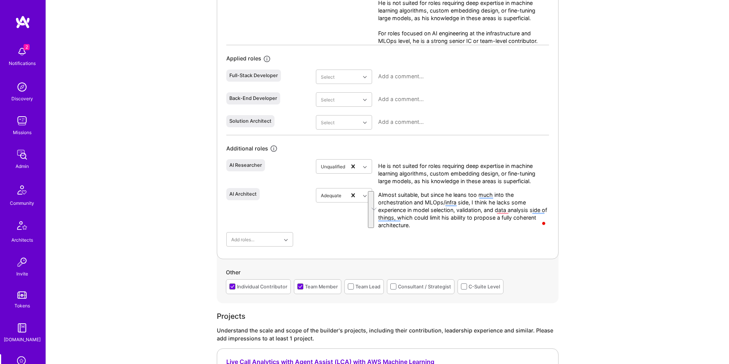  Describe the element at coordinates (464, 174) in the screenshot. I see `textarea: He is not suited for roles requiring deep expertise in machine learning algorithms, custom embedd...` at that location.